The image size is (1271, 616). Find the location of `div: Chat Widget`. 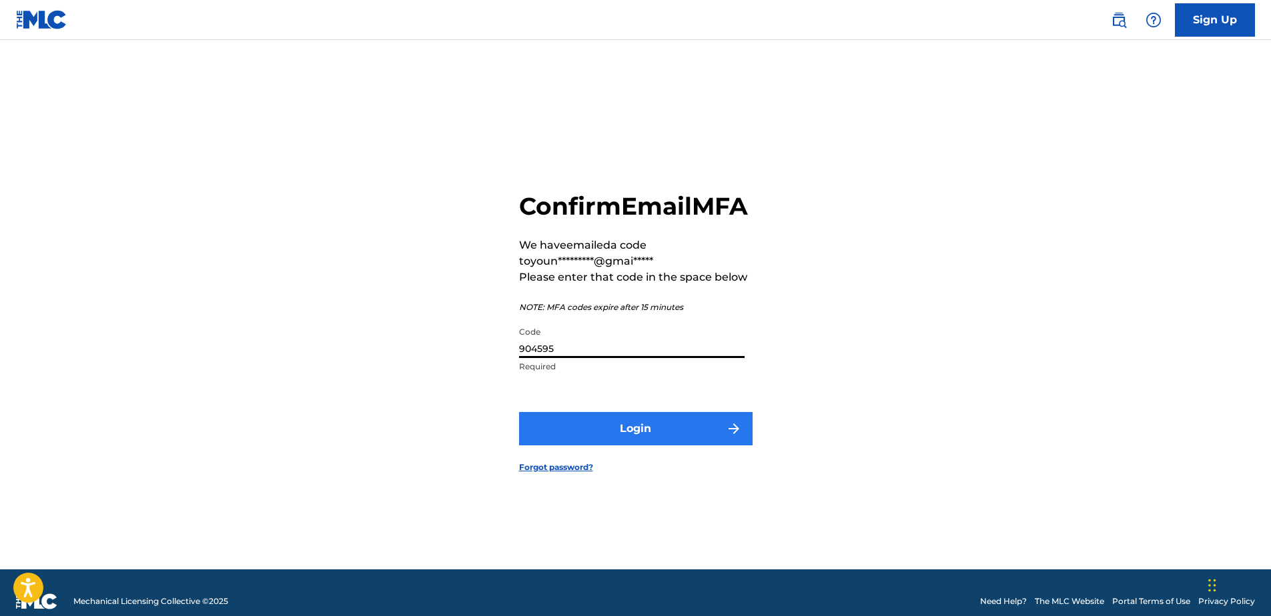

div: Chat Widget is located at coordinates (1238, 584).